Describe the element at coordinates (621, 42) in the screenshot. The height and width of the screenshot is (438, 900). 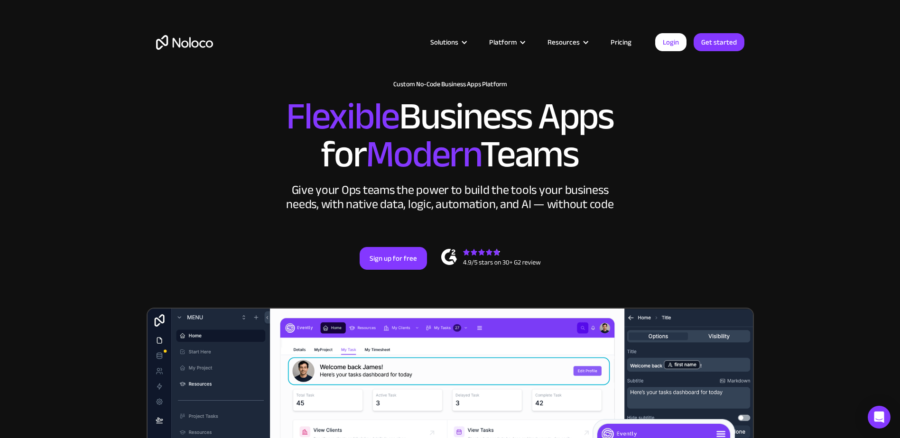
I see `a: Pricing` at that location.